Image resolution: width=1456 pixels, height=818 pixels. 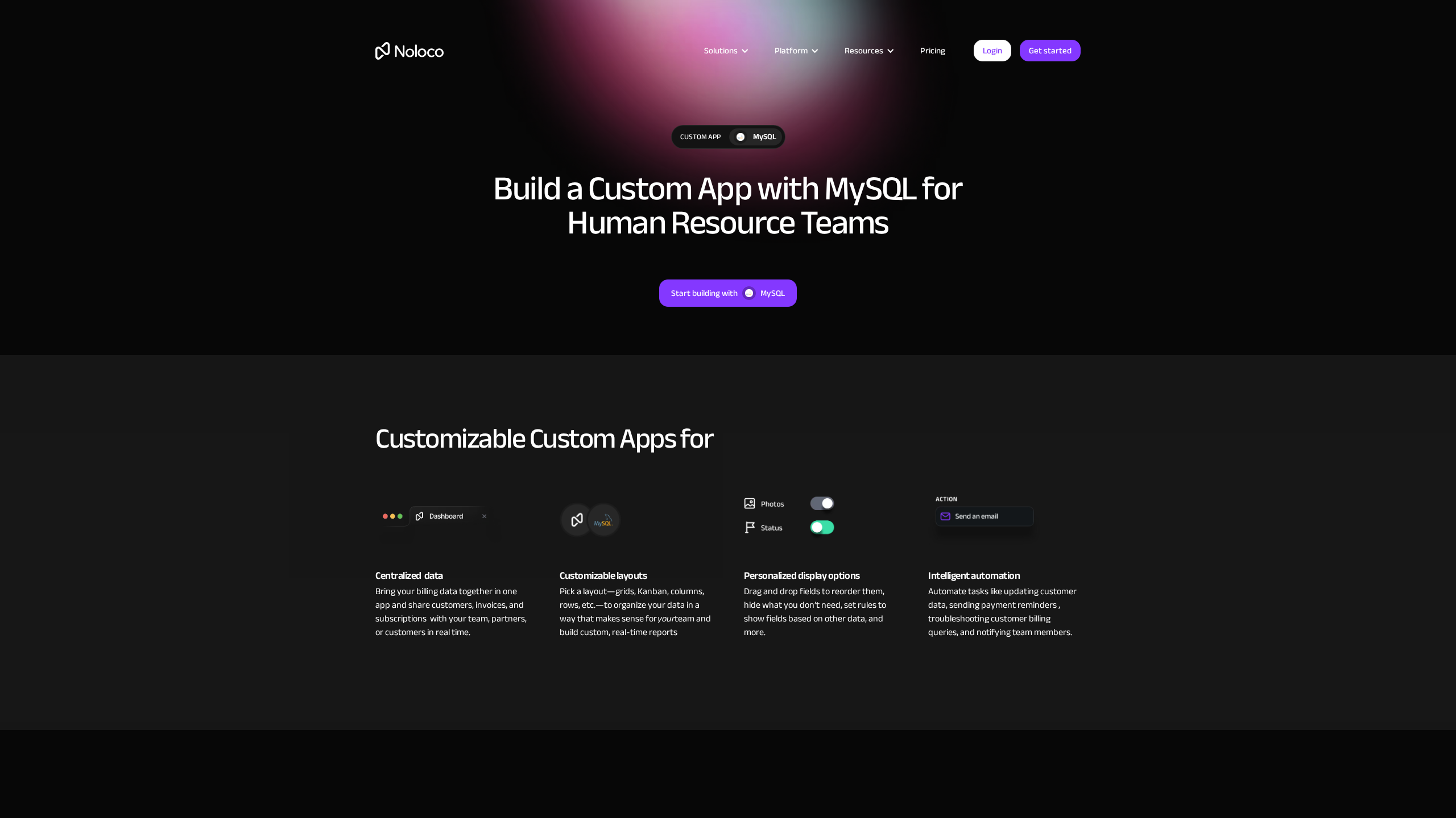 What do you see at coordinates (704, 294) in the screenshot?
I see `div: Start building with` at bounding box center [704, 294].